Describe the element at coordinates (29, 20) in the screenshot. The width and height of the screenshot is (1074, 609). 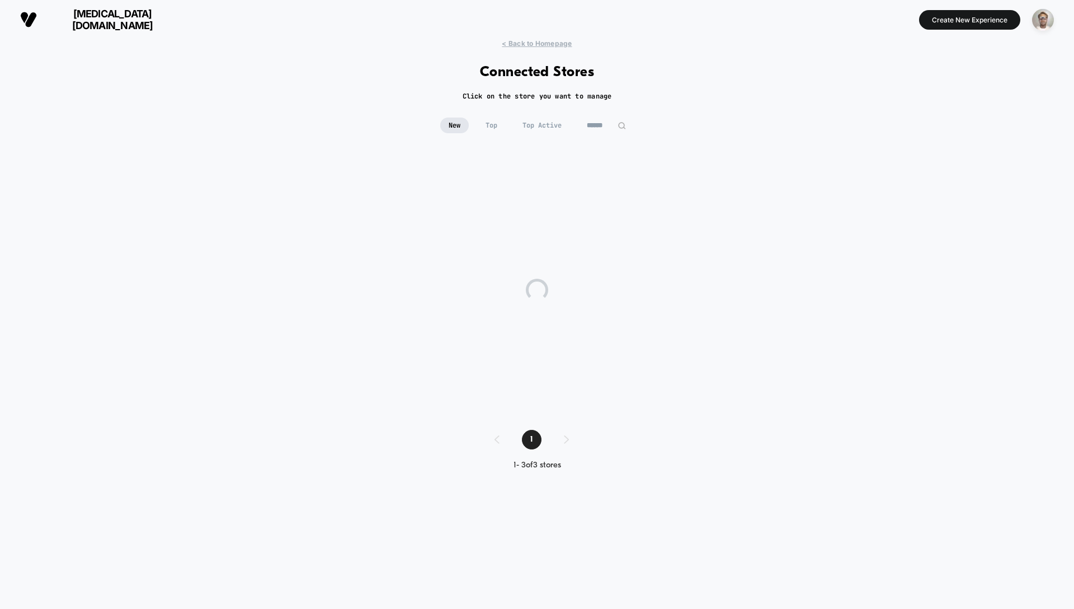
I see `img: Visually logo` at that location.